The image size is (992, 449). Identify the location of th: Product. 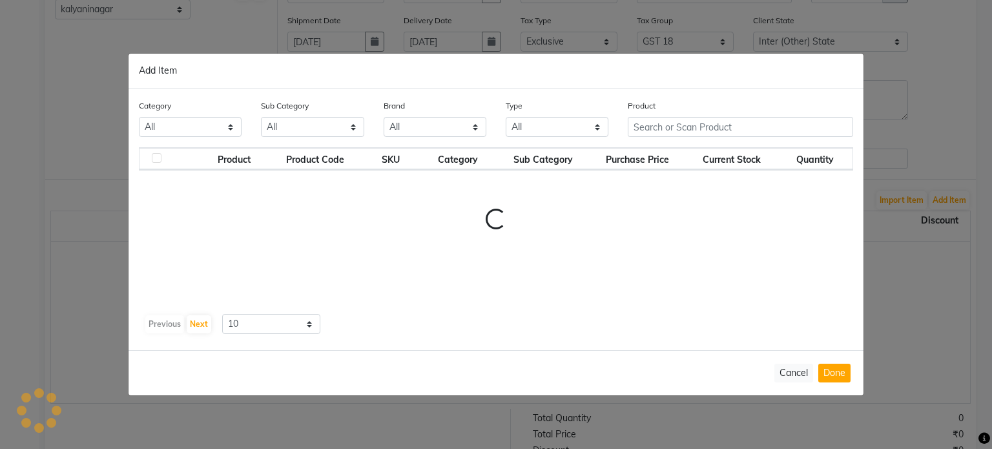
(234, 159).